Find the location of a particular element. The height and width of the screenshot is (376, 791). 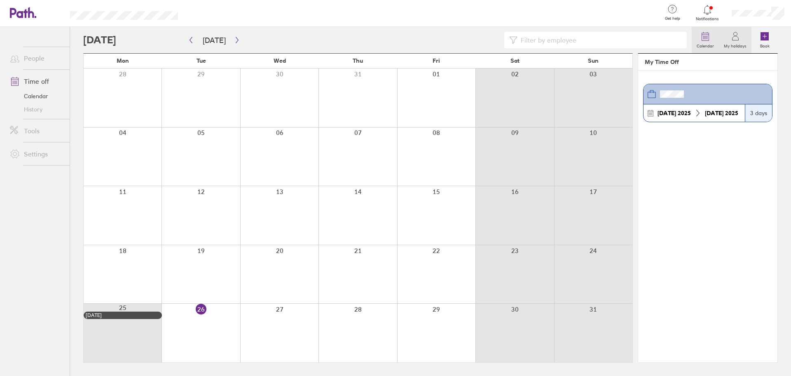

a: Notifications is located at coordinates (708, 13).